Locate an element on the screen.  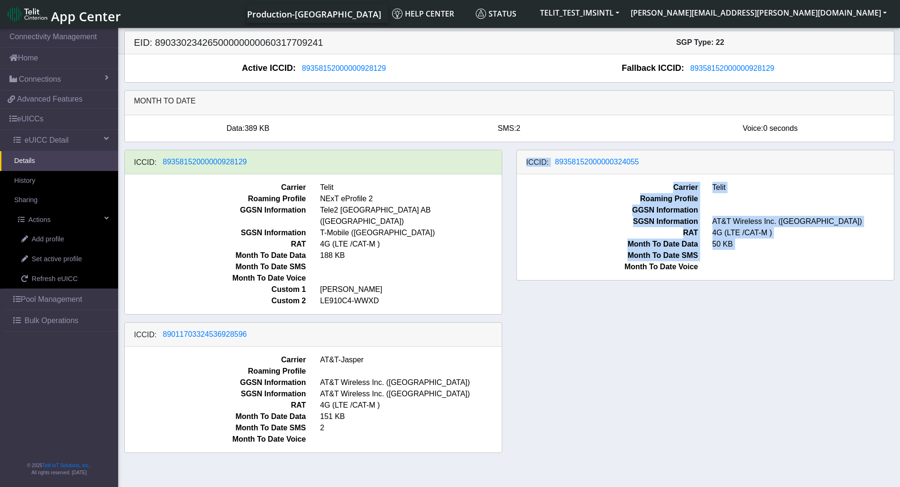
a: Pool Management is located at coordinates (61, 300).